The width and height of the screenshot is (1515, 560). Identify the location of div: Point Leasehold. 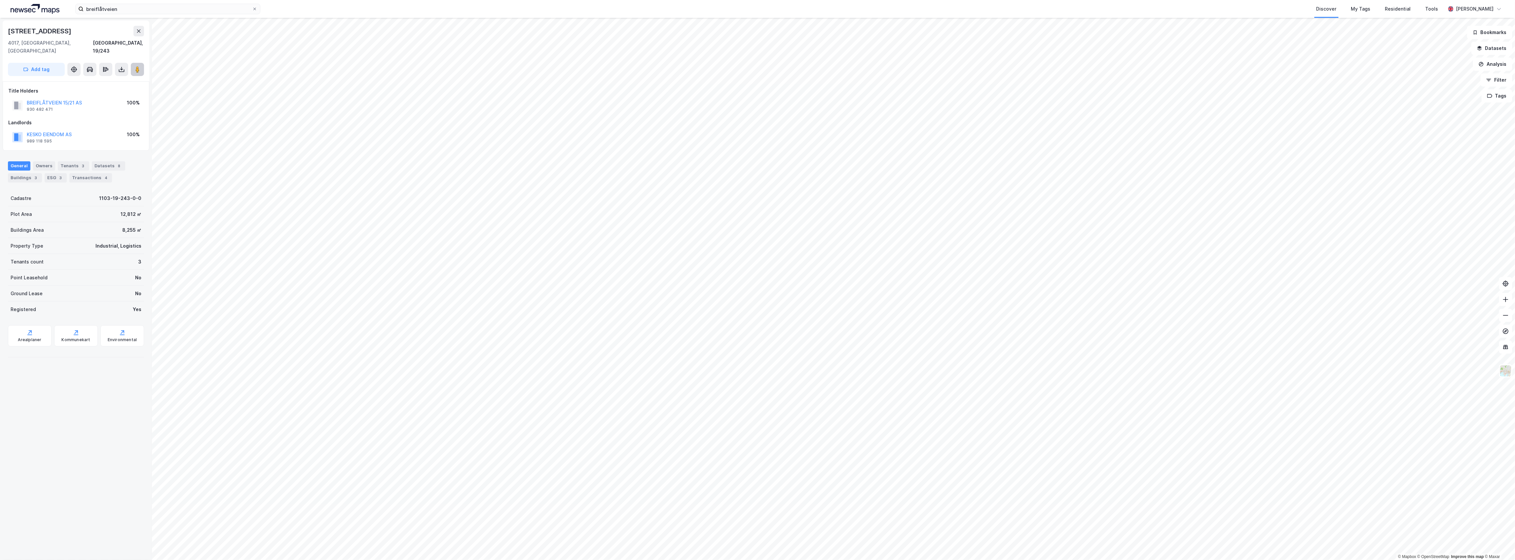
(29, 278).